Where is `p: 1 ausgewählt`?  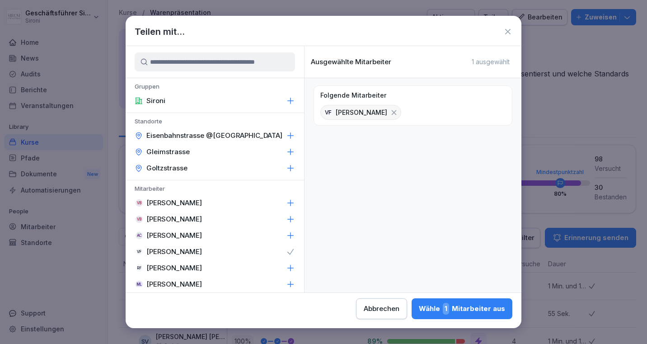
p: 1 ausgewählt is located at coordinates (491, 62).